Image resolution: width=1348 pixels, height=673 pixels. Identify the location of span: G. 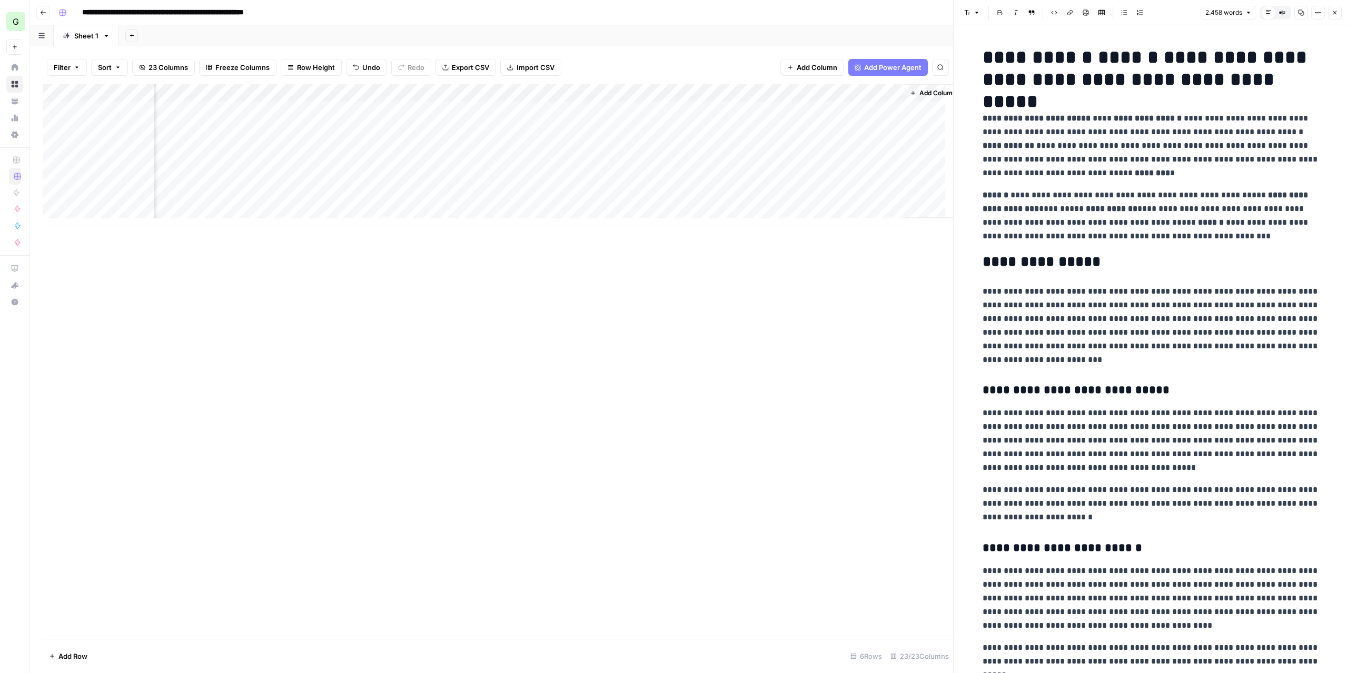
(16, 22).